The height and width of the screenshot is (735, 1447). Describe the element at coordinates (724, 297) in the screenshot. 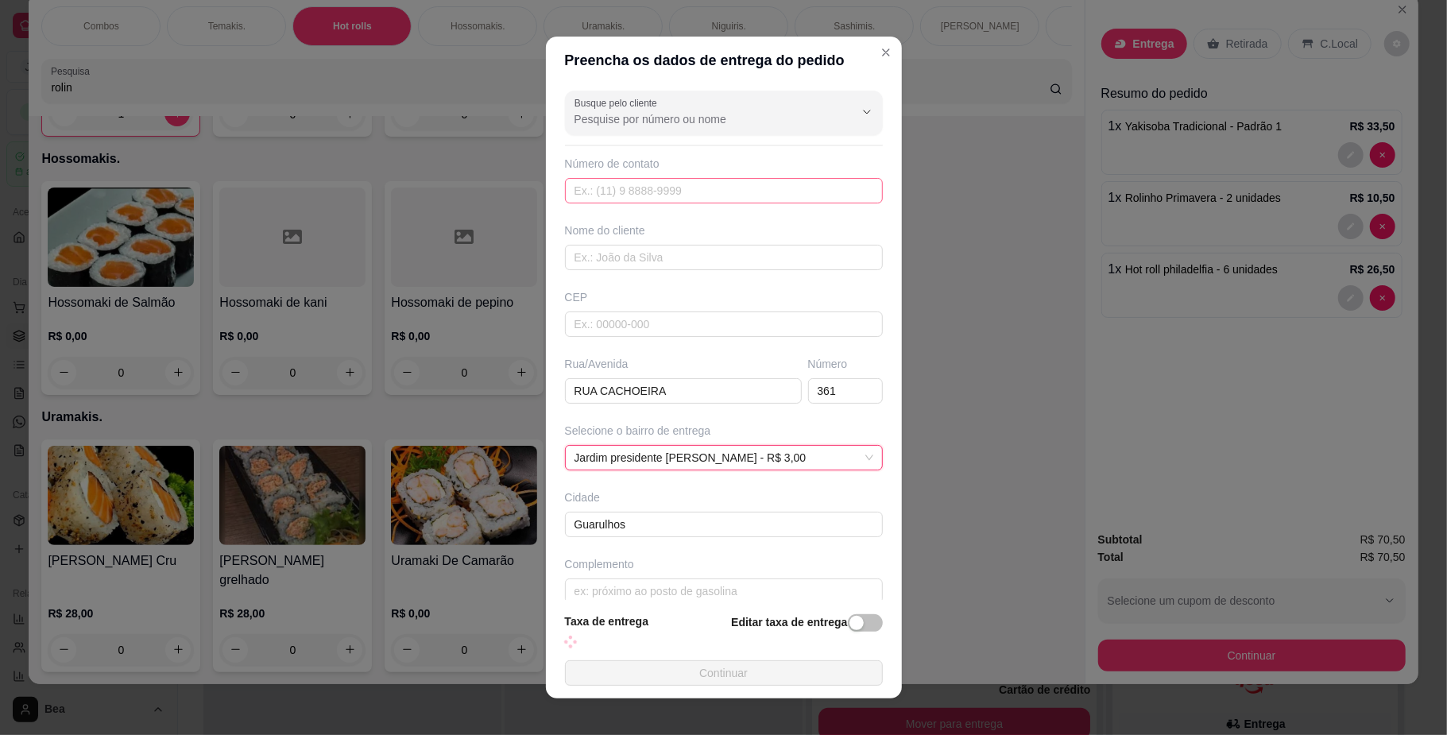

I see `div: CEP` at that location.